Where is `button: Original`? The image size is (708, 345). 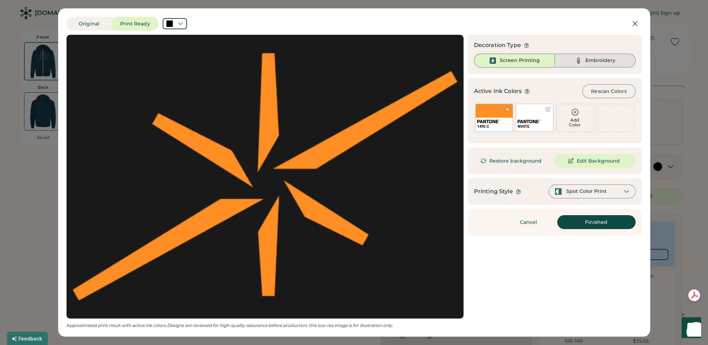
button: Original is located at coordinates (89, 24).